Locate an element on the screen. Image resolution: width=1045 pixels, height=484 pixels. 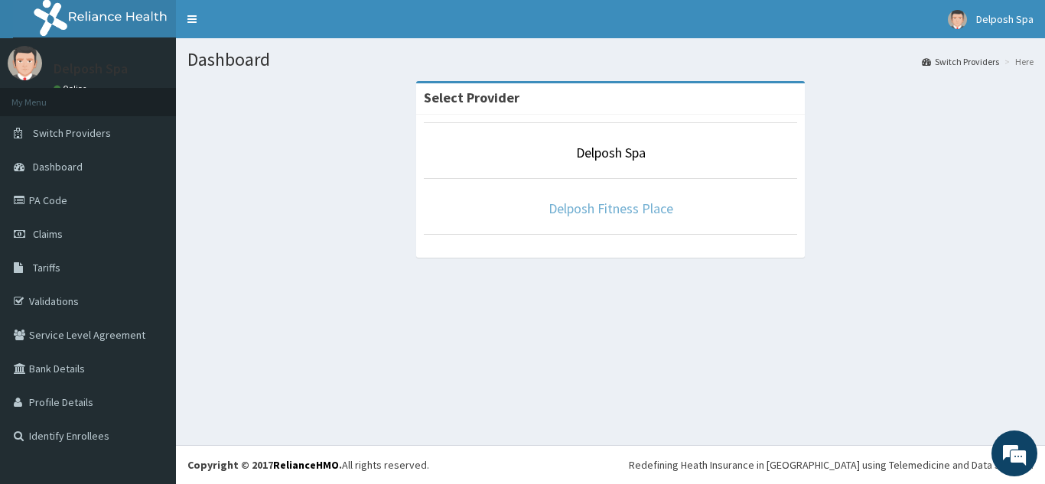
span: Switch Providers is located at coordinates (72, 133).